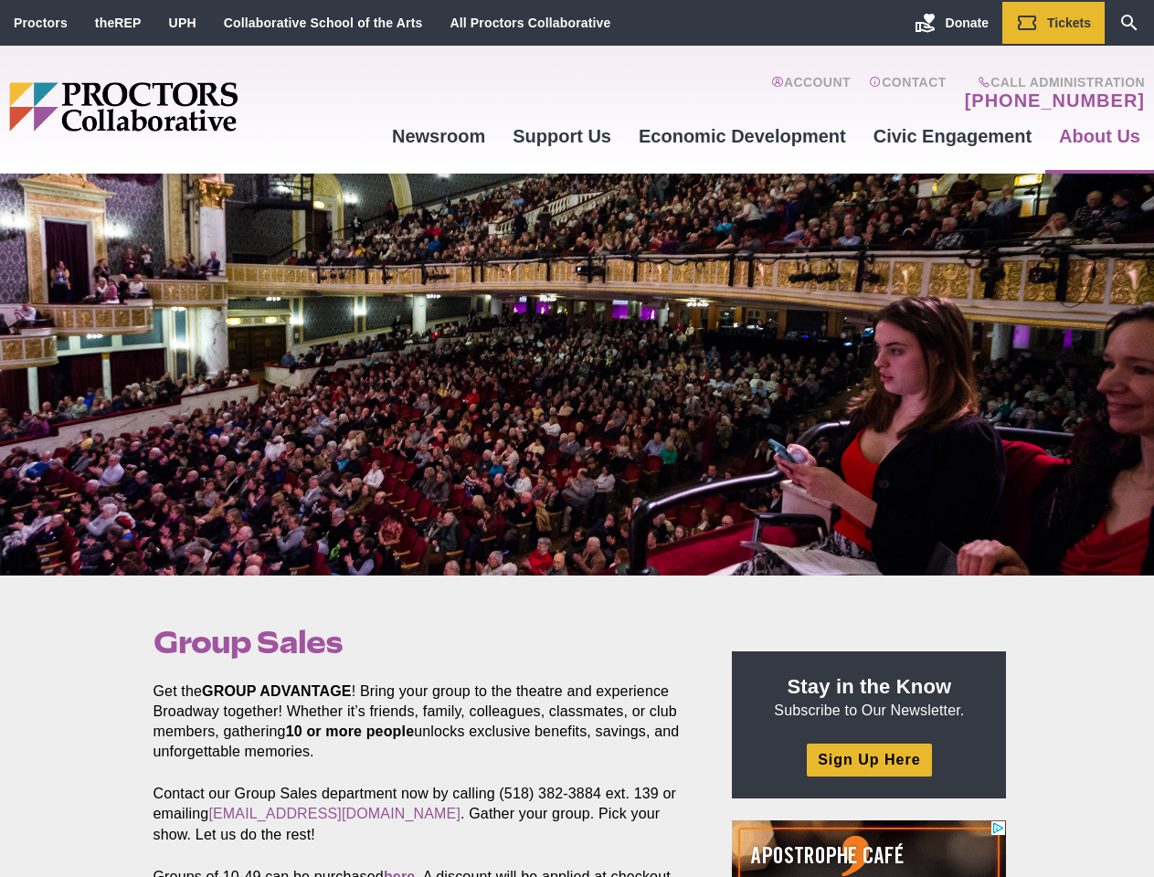  Describe the element at coordinates (118, 23) in the screenshot. I see `a: theREP` at that location.